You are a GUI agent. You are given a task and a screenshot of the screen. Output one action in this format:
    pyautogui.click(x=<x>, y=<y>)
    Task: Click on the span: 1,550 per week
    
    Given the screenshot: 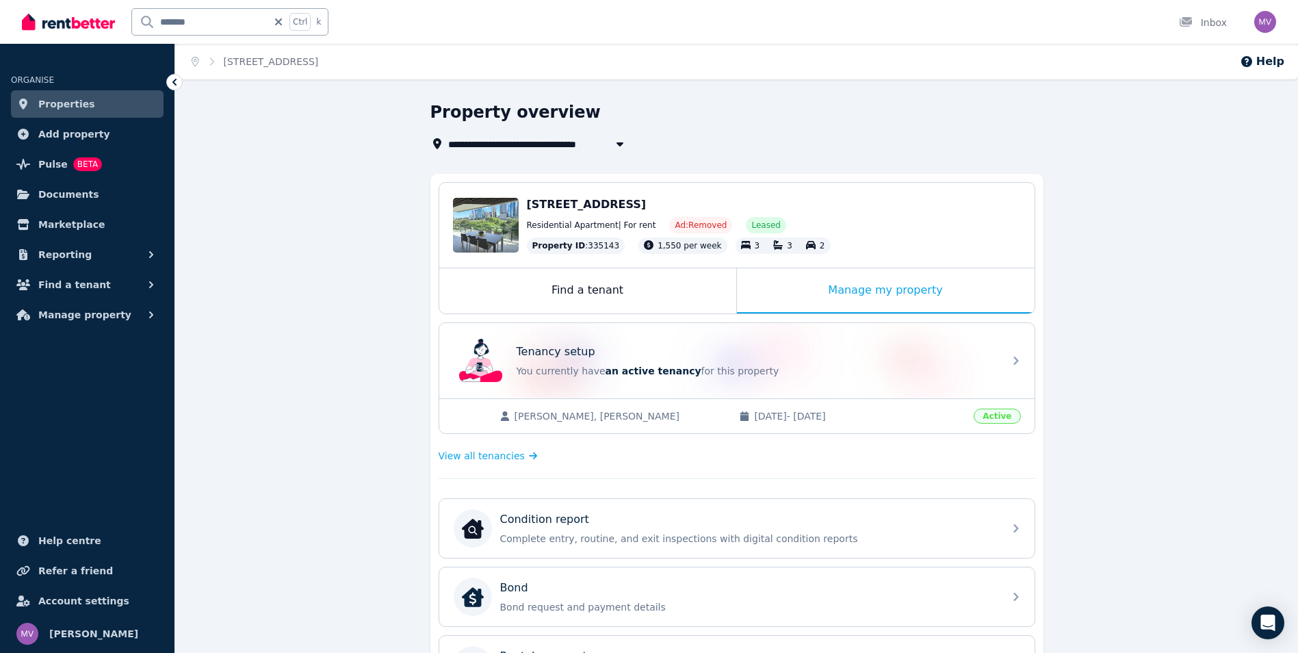 What is the action you would take?
    pyautogui.click(x=689, y=246)
    